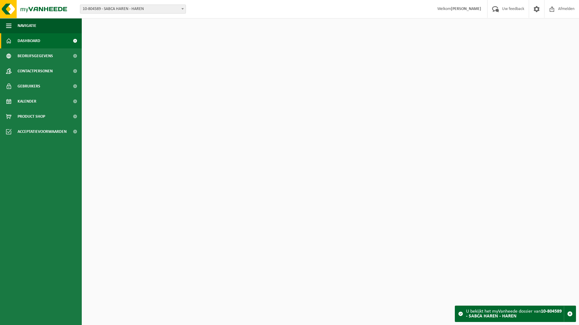 The width and height of the screenshot is (579, 325). I want to click on span: Product Shop, so click(31, 117).